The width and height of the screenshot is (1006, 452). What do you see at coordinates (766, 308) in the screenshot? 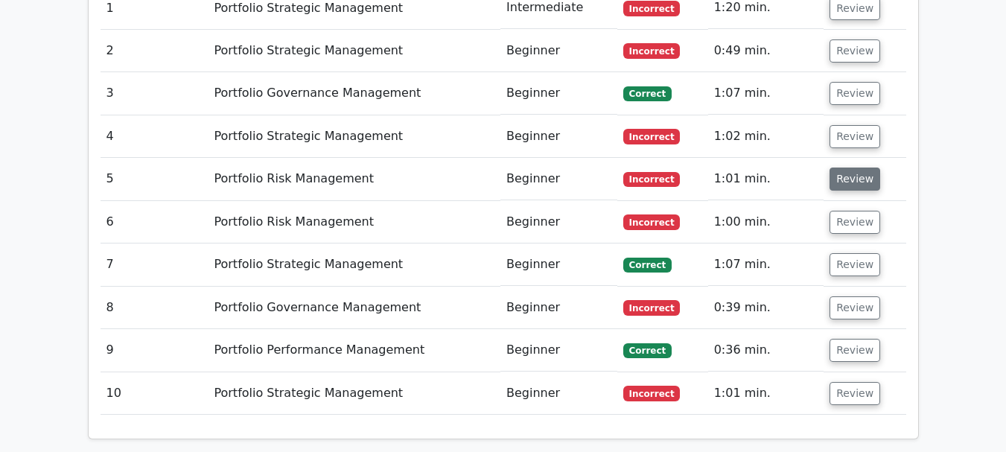
I see `td: 0:39 min.` at bounding box center [766, 308].